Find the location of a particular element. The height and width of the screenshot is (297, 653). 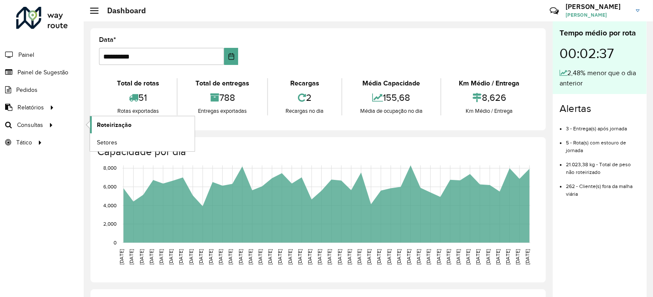

span: Tático is located at coordinates (24, 142).